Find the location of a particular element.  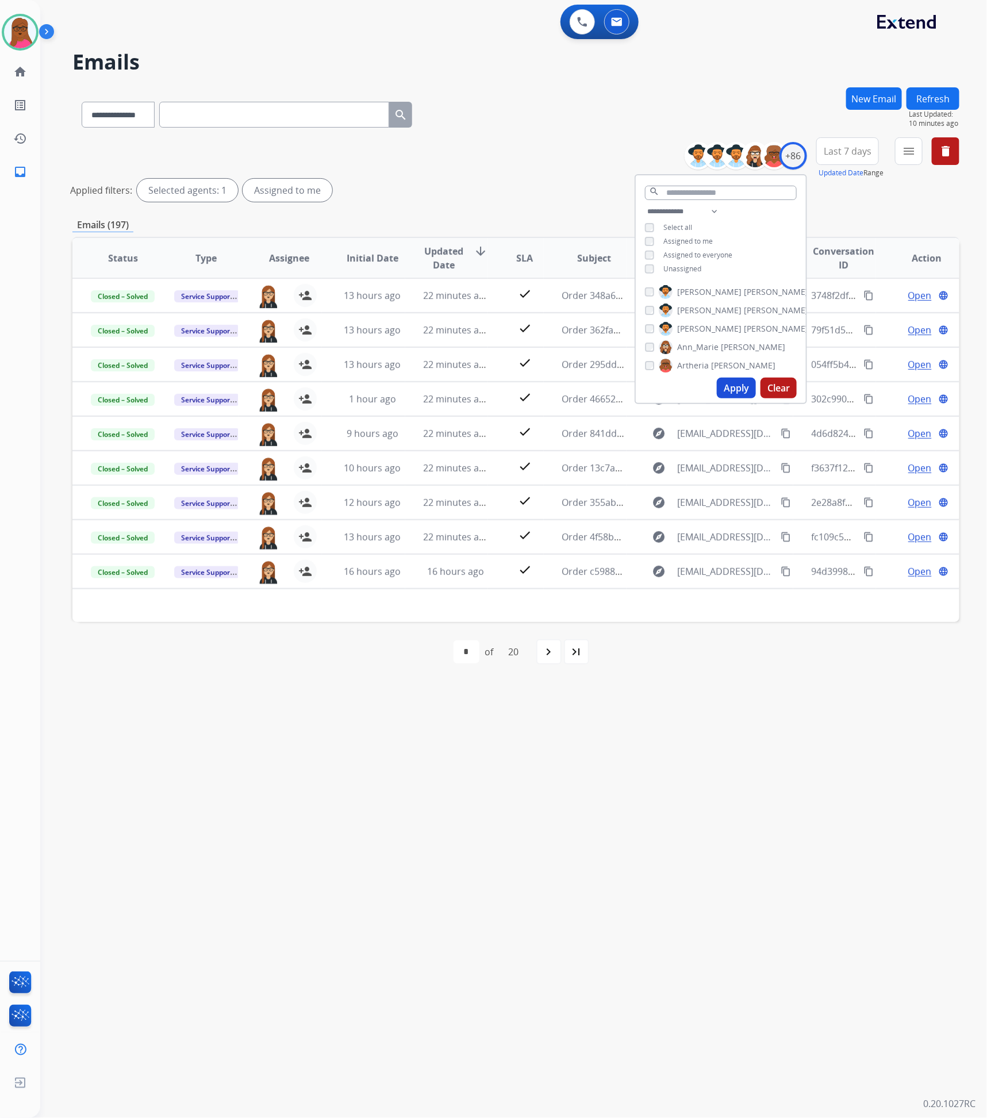

span: Status is located at coordinates (123, 258).